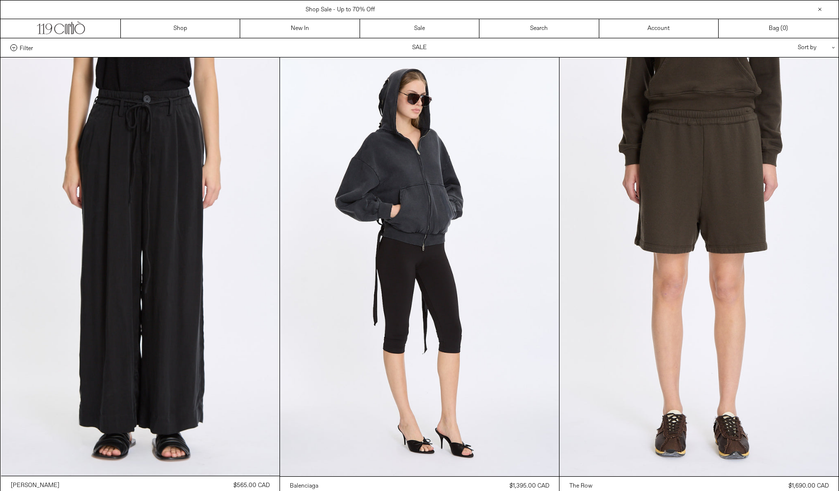 The image size is (839, 491). Describe the element at coordinates (785, 48) in the screenshot. I see `div: Sort by` at that location.